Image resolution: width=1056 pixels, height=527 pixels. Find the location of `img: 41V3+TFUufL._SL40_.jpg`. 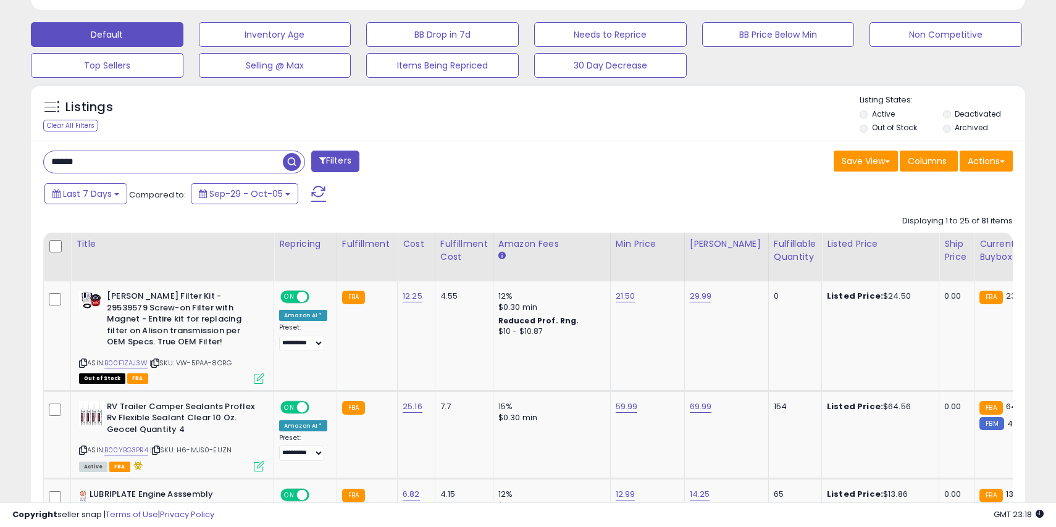

img: 41V3+TFUufL._SL40_.jpg is located at coordinates (91, 301).